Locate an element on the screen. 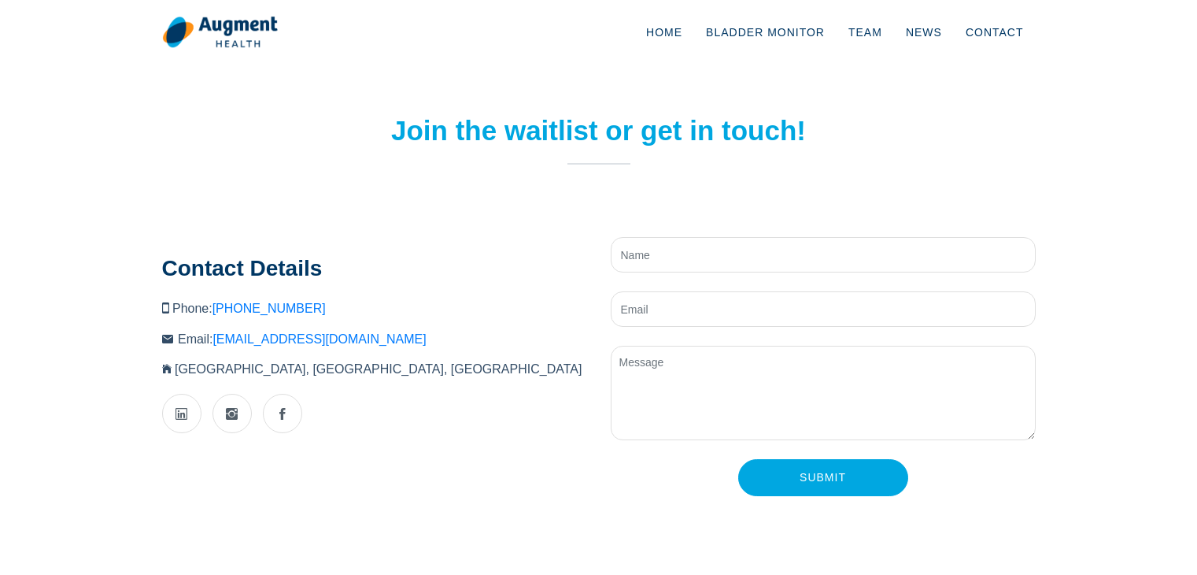  h2: Join the waitlist or get in touch! is located at coordinates (599, 131).